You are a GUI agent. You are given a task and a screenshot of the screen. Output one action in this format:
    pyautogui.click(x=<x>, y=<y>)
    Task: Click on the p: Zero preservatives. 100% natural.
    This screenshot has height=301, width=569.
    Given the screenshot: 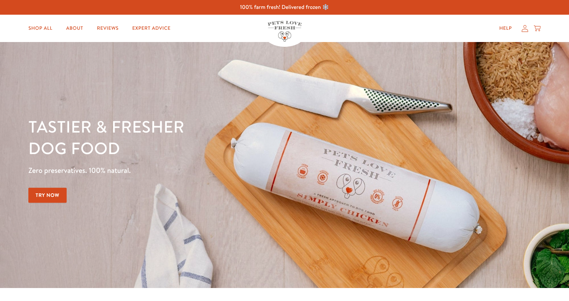 What is the action you would take?
    pyautogui.click(x=199, y=171)
    